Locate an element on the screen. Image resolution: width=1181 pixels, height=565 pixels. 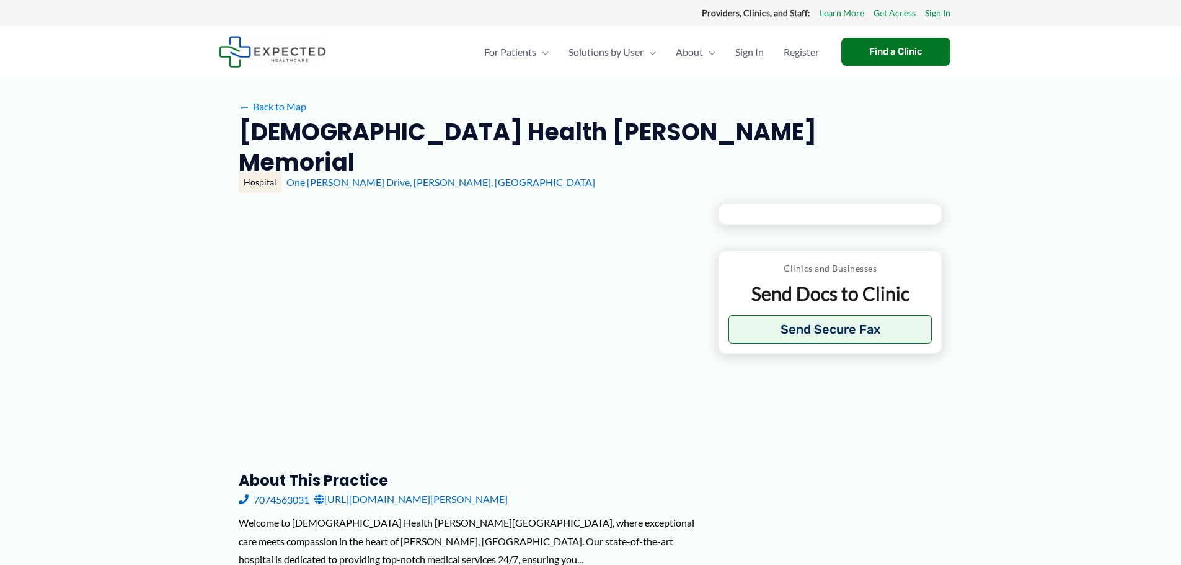
strong: Providers, Clinics, and Staff: is located at coordinates (756, 12).